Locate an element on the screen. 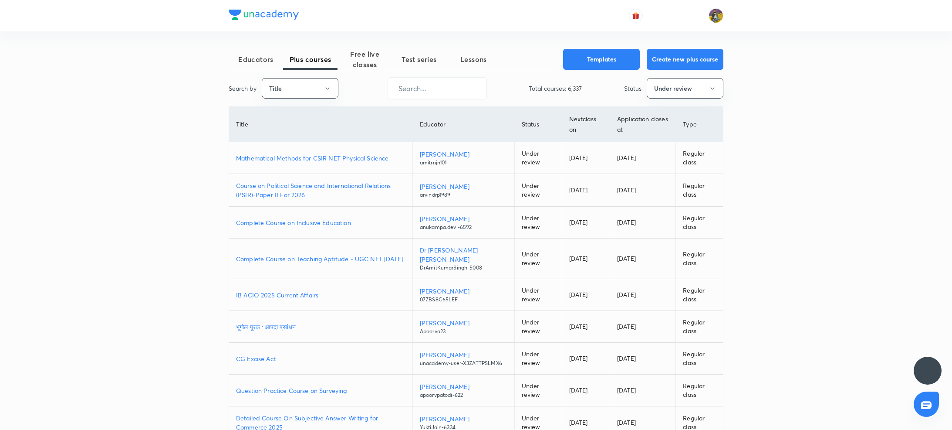 The width and height of the screenshot is (952, 430). th: Next class on is located at coordinates (586, 124).